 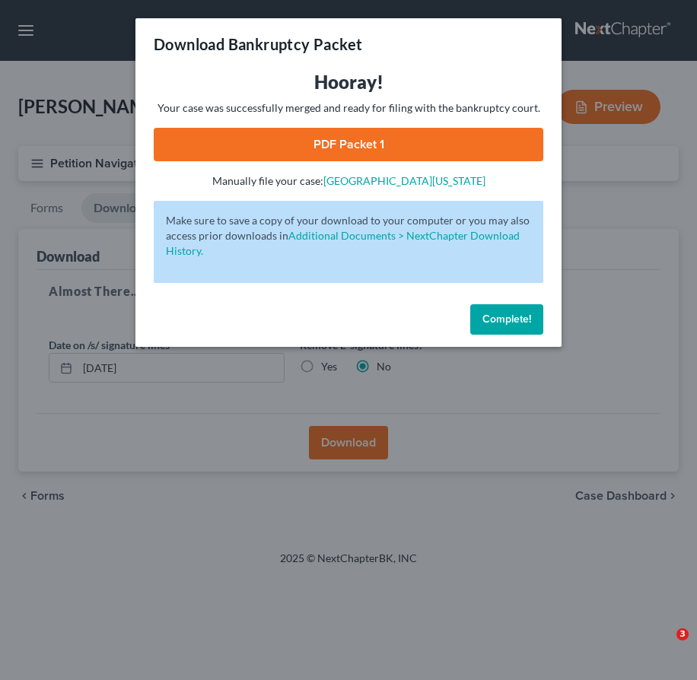 I want to click on h3: Hooray!, so click(x=348, y=82).